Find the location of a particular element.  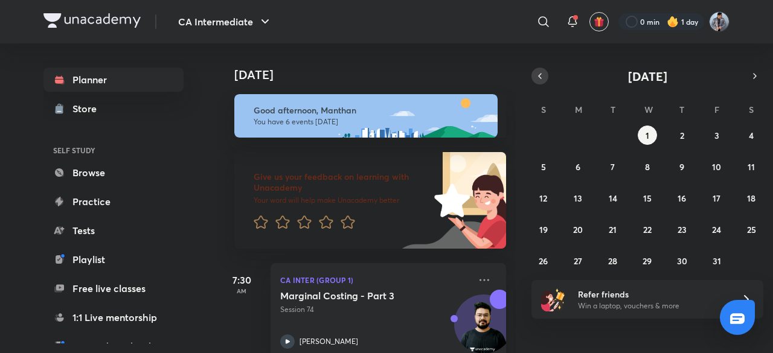

div: Store is located at coordinates (88, 109).